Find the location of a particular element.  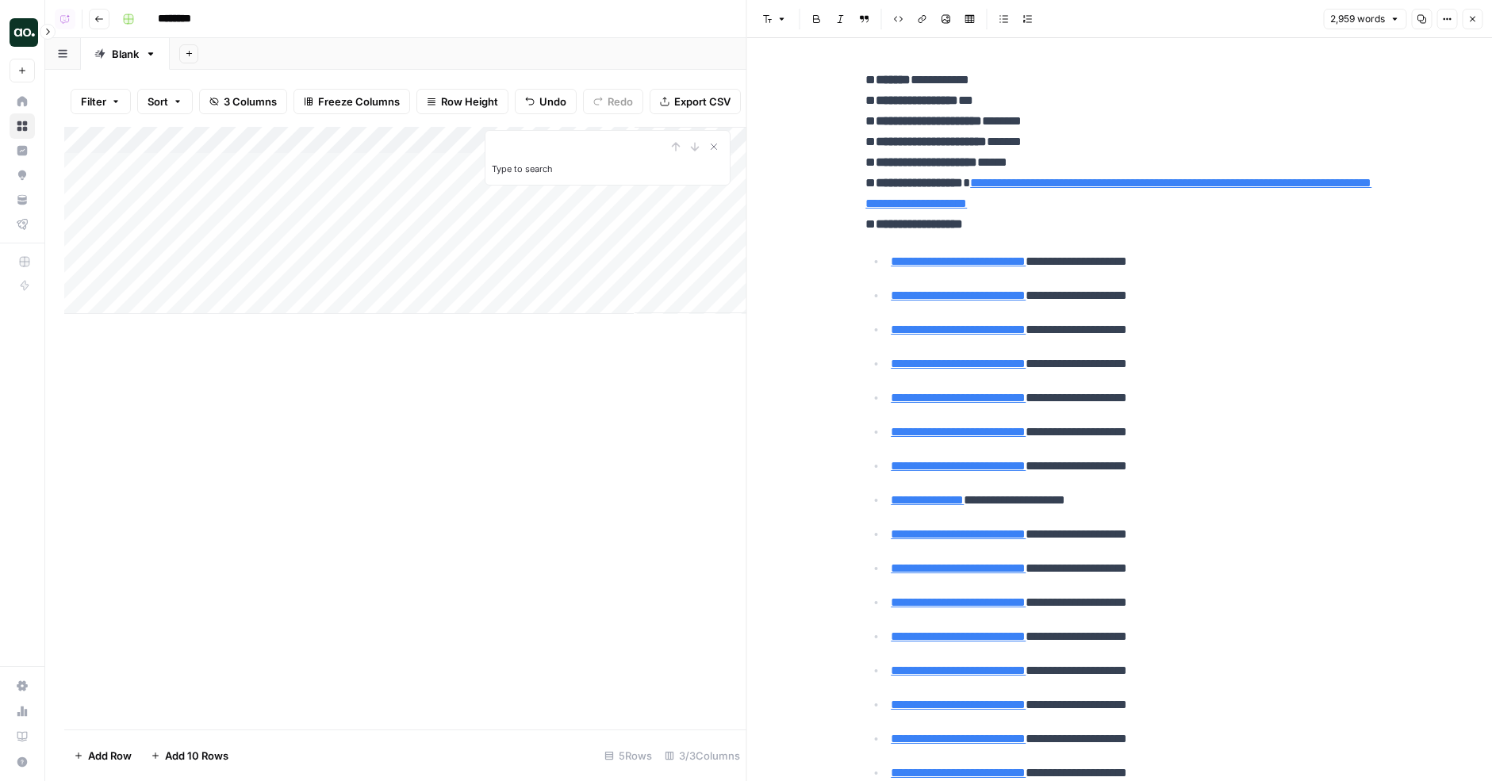

button: 3 Columns is located at coordinates (243, 102).